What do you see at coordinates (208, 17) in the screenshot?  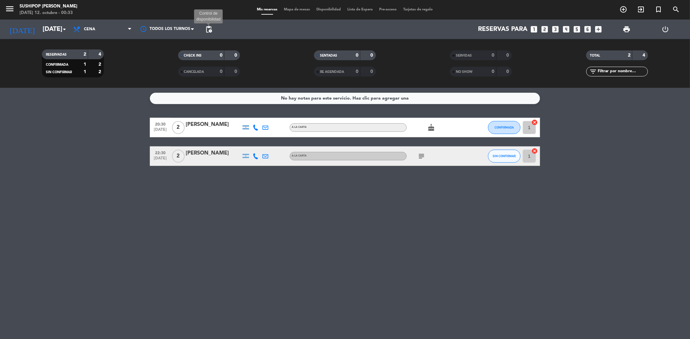 I see `div: Control de disponibilidad` at bounding box center [208, 17].